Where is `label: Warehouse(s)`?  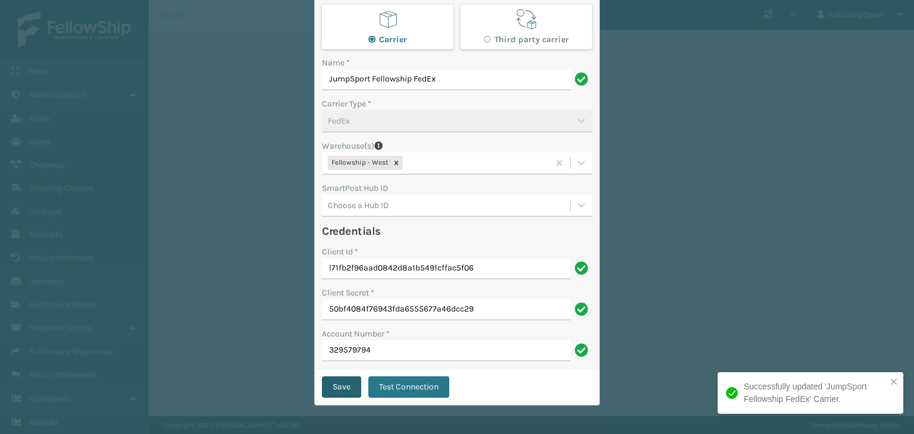 label: Warehouse(s) is located at coordinates (348, 146).